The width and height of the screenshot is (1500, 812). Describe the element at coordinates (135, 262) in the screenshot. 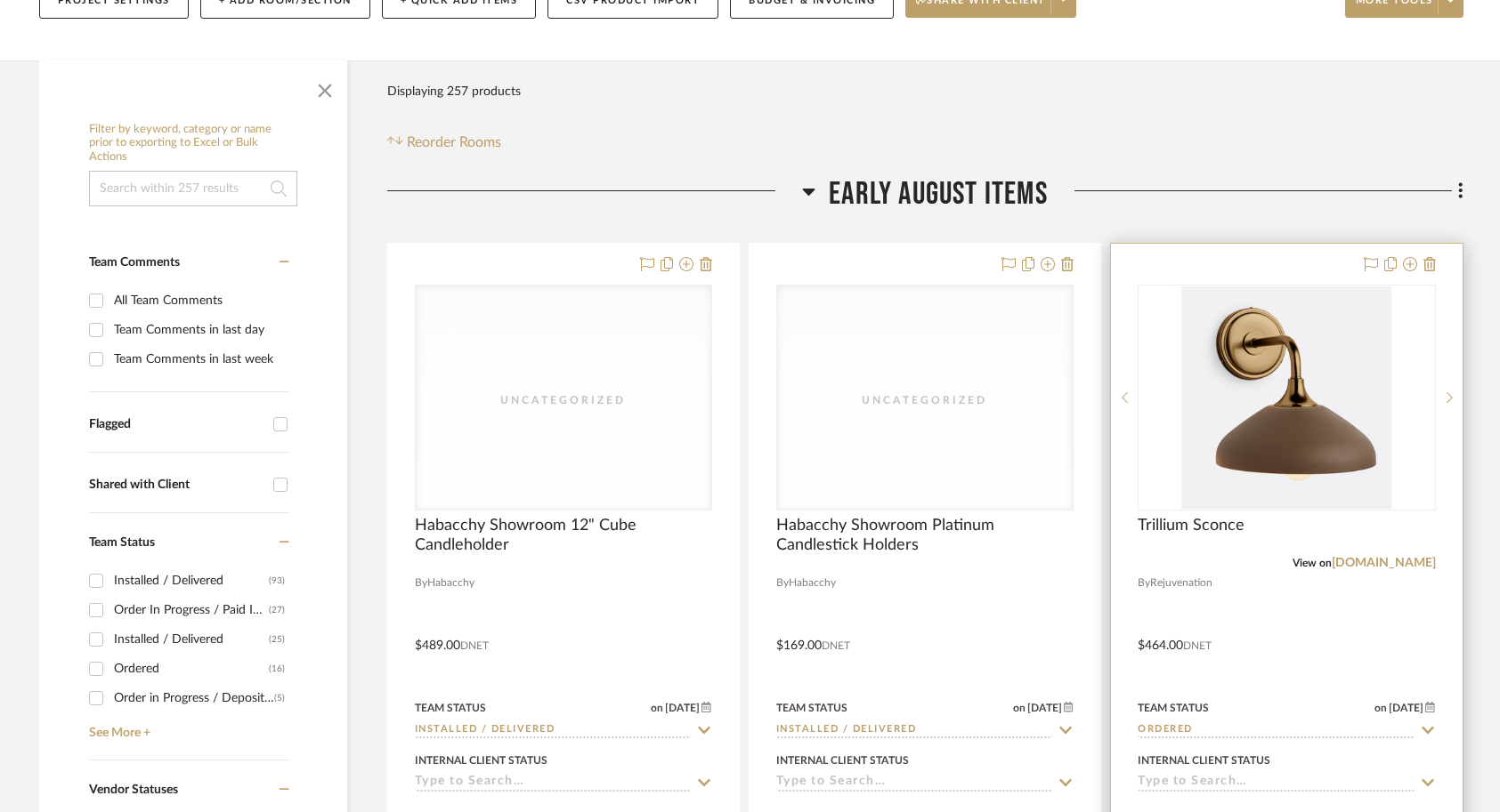

I see `span: Team Comments` at that location.